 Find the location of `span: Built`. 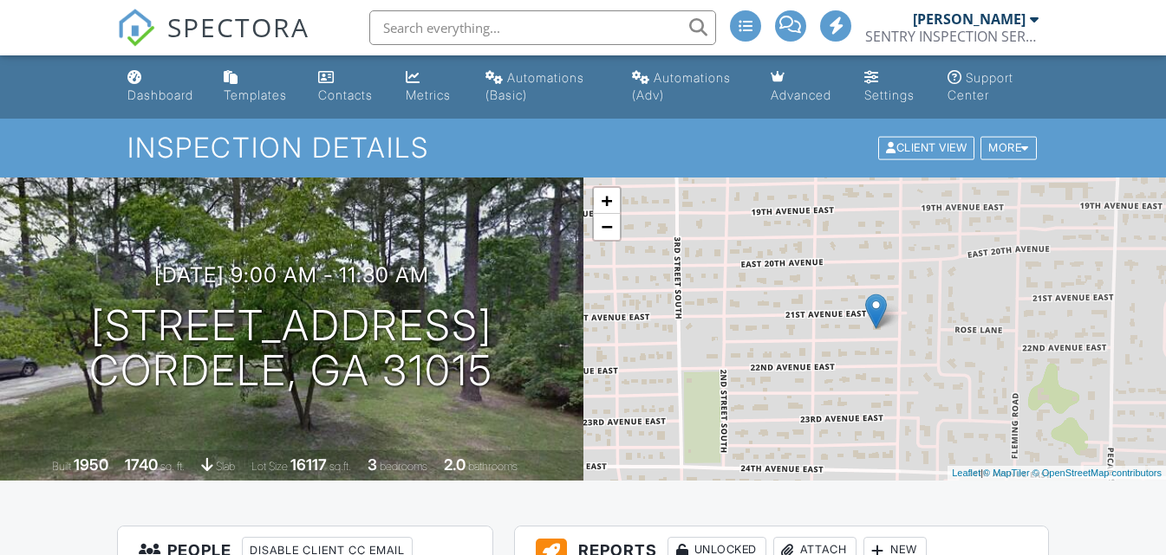

span: Built is located at coordinates (62, 466).